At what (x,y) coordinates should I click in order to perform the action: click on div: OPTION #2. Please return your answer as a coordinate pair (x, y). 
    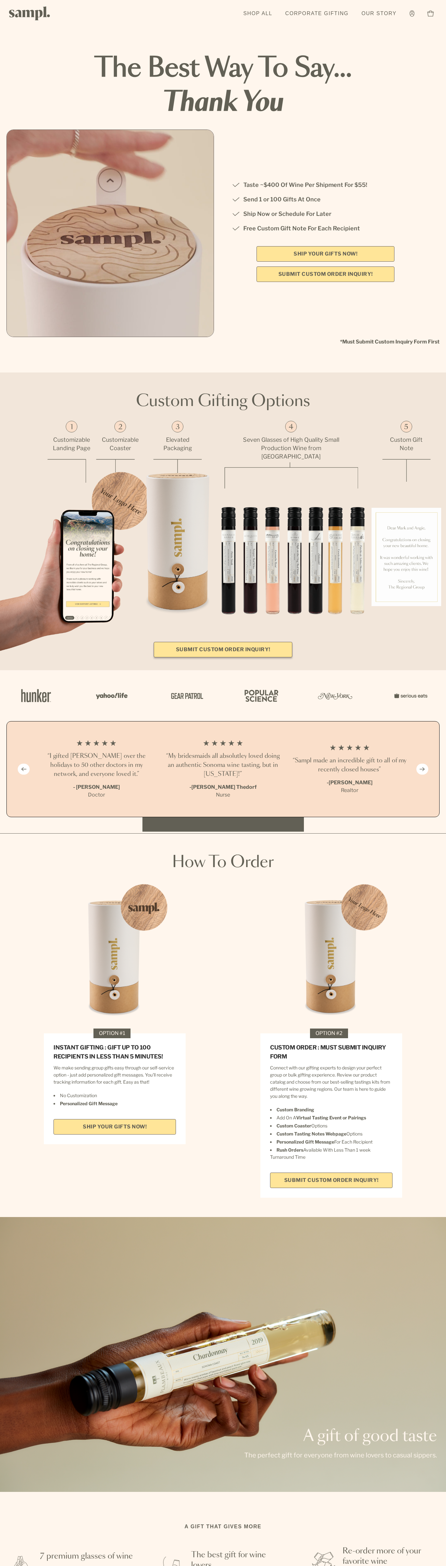
    Looking at the image, I should click on (329, 1033).